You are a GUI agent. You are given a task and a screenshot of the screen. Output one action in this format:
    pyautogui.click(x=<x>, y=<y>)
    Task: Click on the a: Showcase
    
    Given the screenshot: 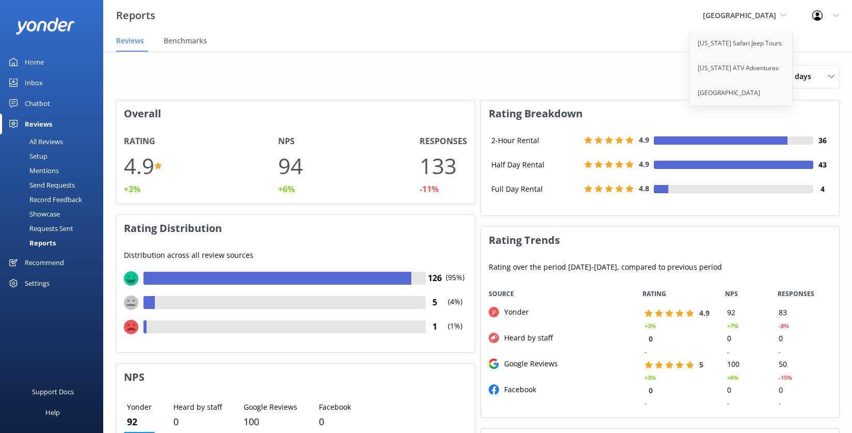 What is the action you would take?
    pyautogui.click(x=55, y=214)
    